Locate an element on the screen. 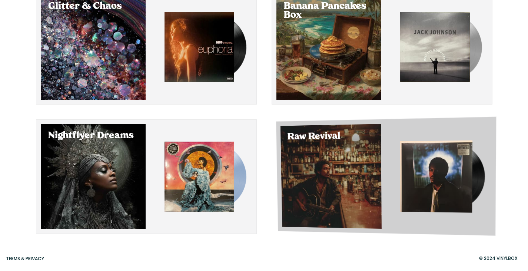  button: Select Raw Revival is located at coordinates (382, 176).